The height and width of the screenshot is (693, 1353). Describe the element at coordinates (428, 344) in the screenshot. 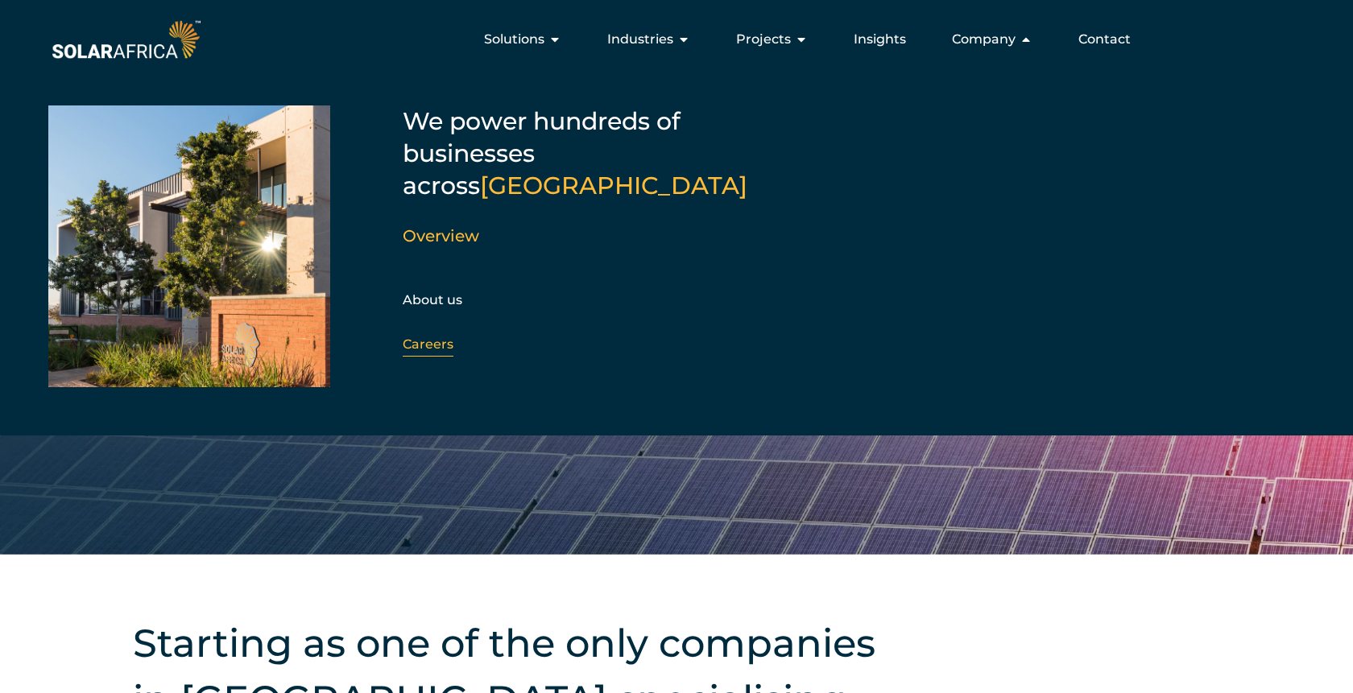

I see `a: Careers` at that location.